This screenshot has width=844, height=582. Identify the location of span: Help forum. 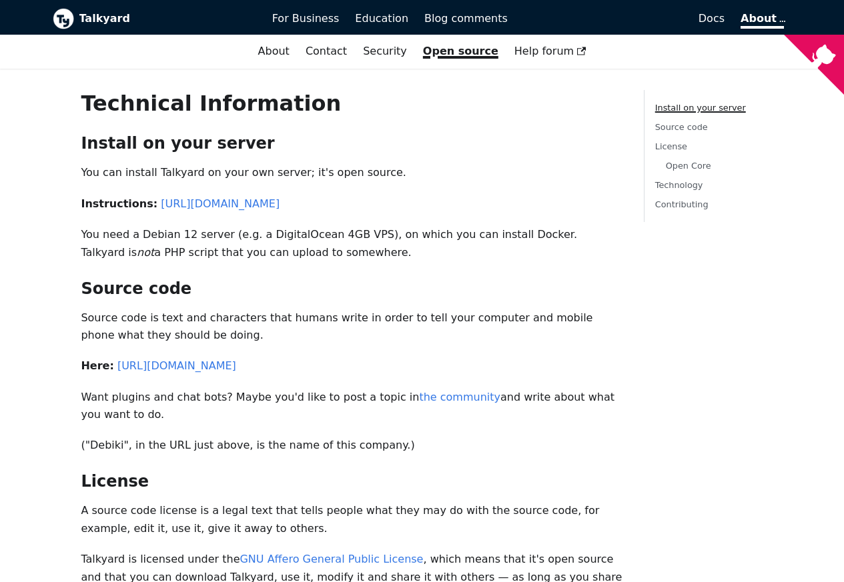
(550, 51).